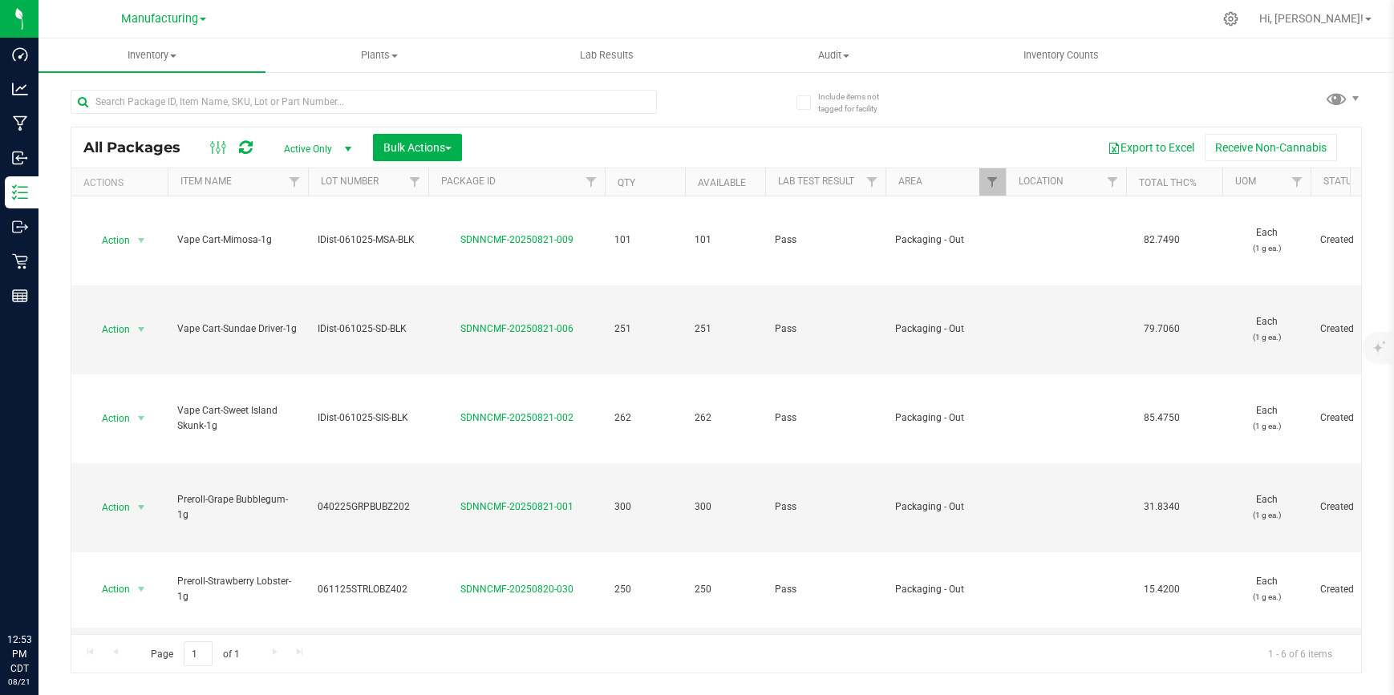  What do you see at coordinates (237, 508) in the screenshot?
I see `span: Preroll-Grape Bubblegum-1g` at bounding box center [237, 508].